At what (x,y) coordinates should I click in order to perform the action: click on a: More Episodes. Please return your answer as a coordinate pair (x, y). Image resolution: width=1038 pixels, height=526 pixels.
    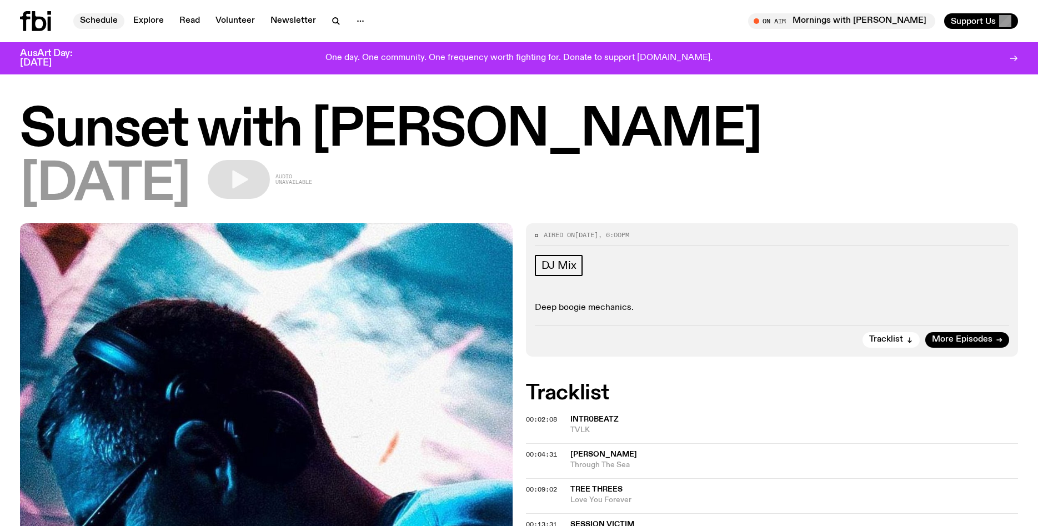
    Looking at the image, I should click on (967, 340).